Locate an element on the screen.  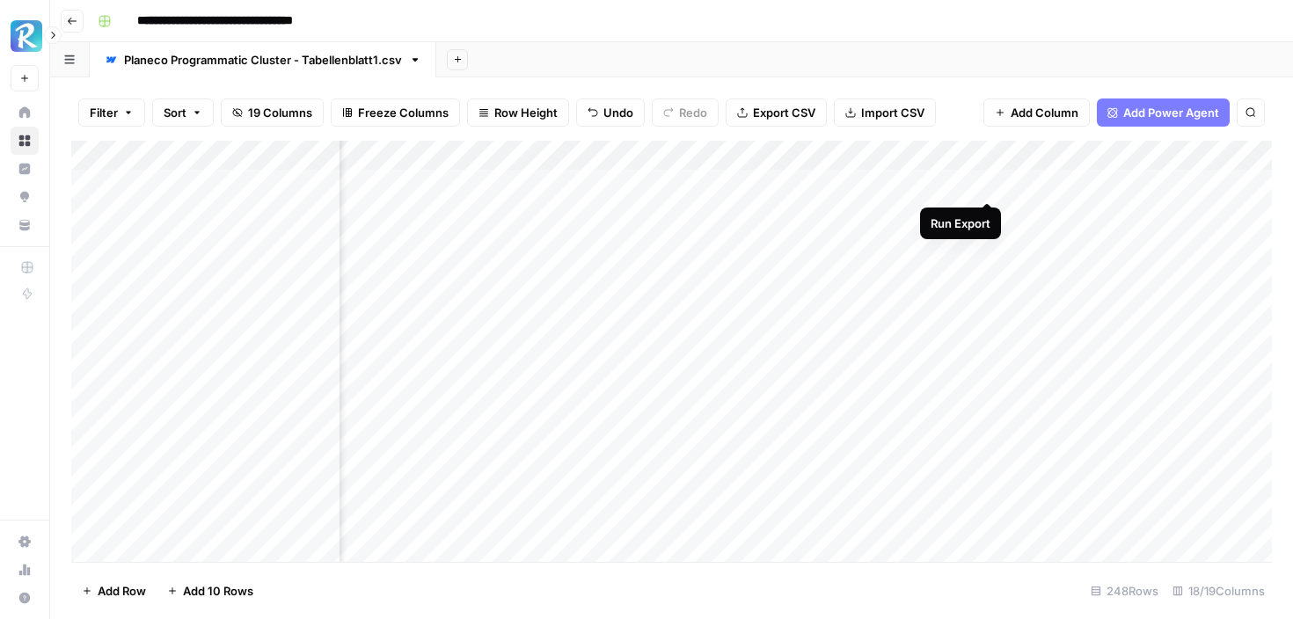
button: Add Power Agent is located at coordinates (1163, 113).